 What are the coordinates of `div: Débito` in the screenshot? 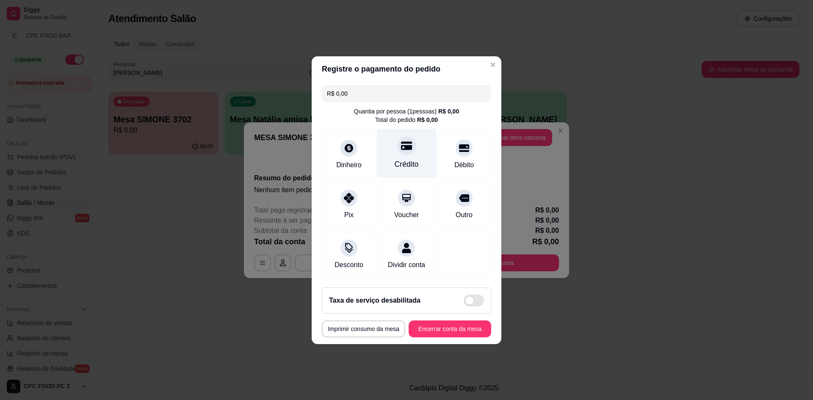 It's located at (464, 165).